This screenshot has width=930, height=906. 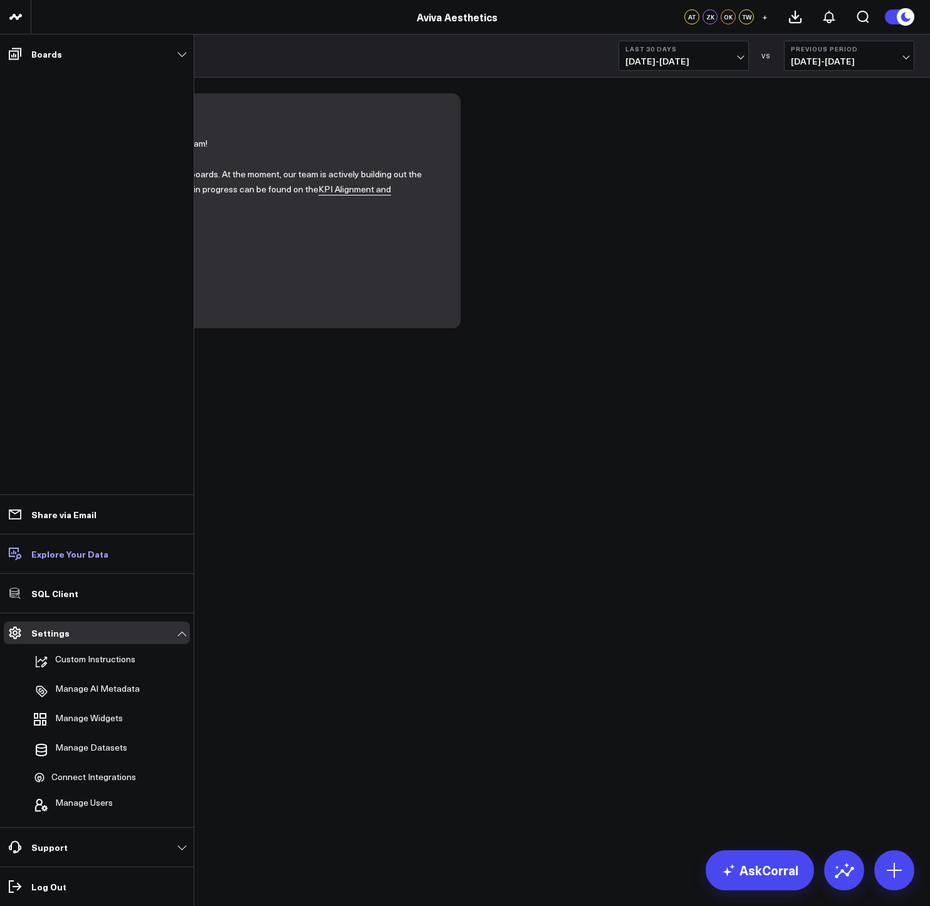 What do you see at coordinates (70, 554) in the screenshot?
I see `p: Explore Your Data` at bounding box center [70, 554].